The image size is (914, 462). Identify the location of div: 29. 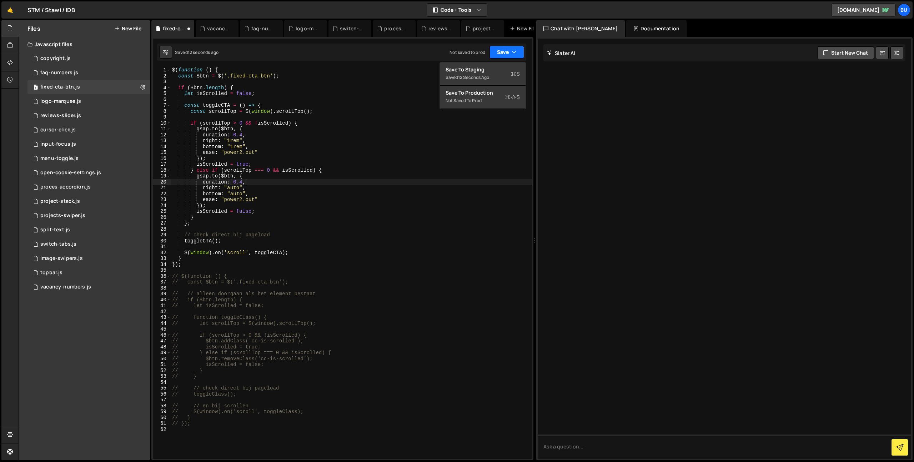
(162, 235).